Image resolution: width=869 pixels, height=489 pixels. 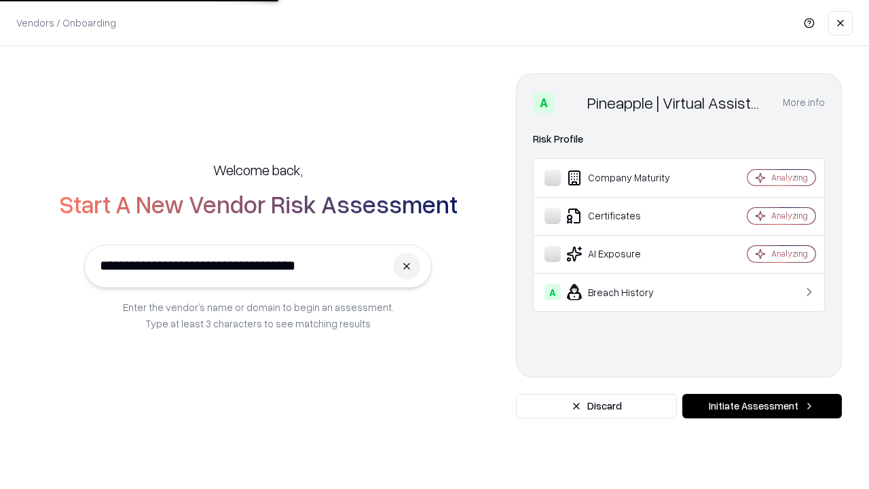 What do you see at coordinates (677, 103) in the screenshot?
I see `div: Pineapple | Virtual Assistant Agency` at bounding box center [677, 103].